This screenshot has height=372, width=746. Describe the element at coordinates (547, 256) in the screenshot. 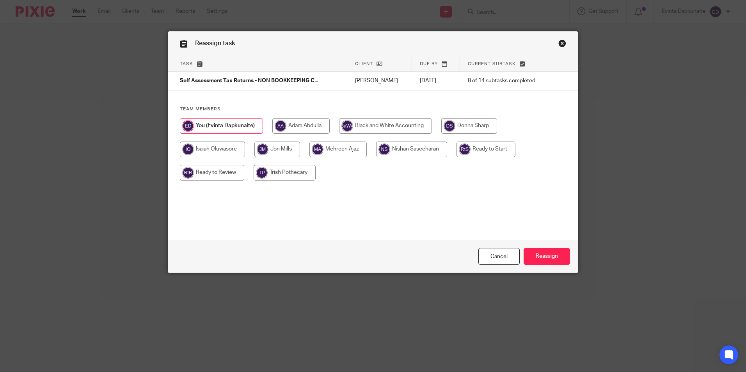

I see `input: Reassign` at that location.